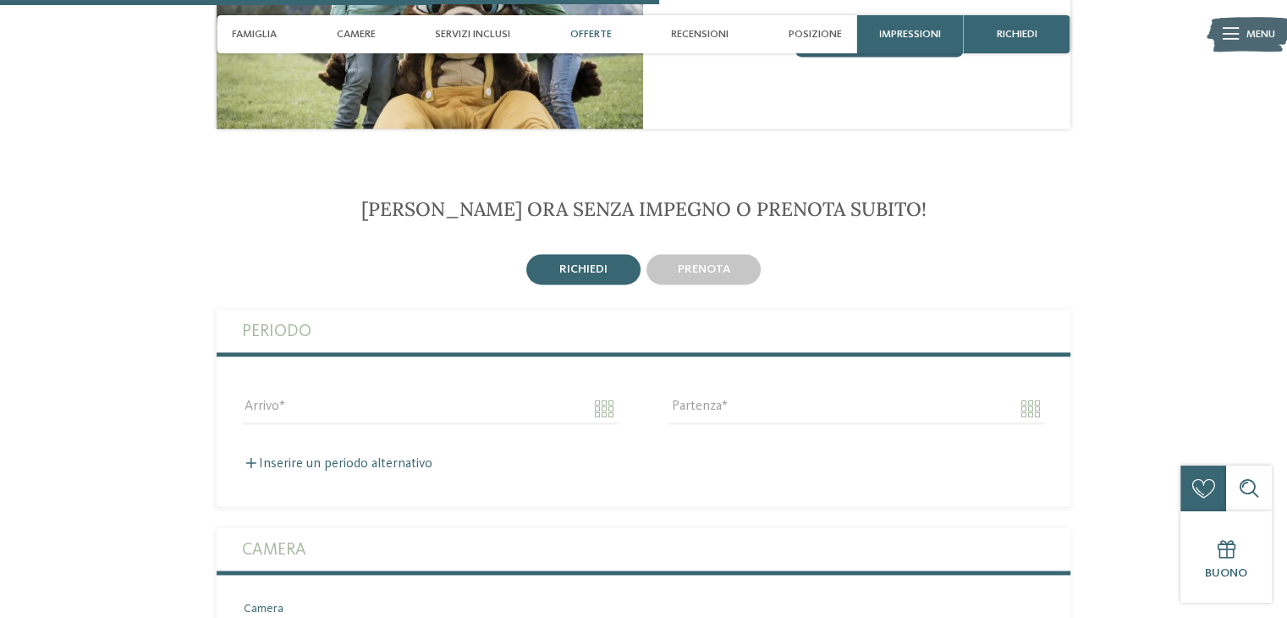  What do you see at coordinates (356, 34) in the screenshot?
I see `span: Camere` at bounding box center [356, 34].